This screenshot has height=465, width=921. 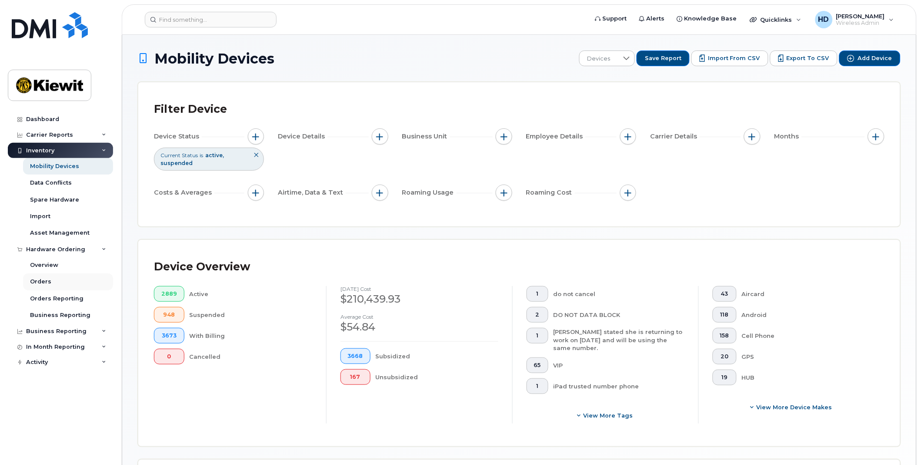 What do you see at coordinates (725, 335) in the screenshot?
I see `button: 158` at bounding box center [725, 335].